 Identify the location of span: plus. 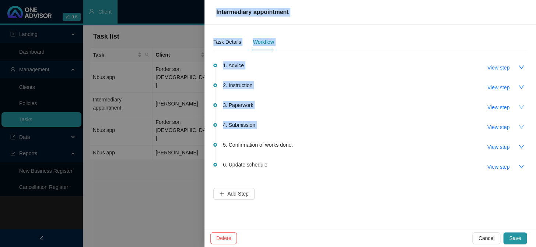
(222, 194).